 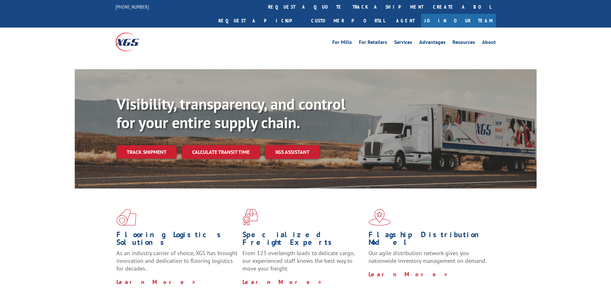 I want to click on p: From 123 overlength loads to delicate cargo, our experienced staff knows the best way to move you..., so click(x=303, y=264).